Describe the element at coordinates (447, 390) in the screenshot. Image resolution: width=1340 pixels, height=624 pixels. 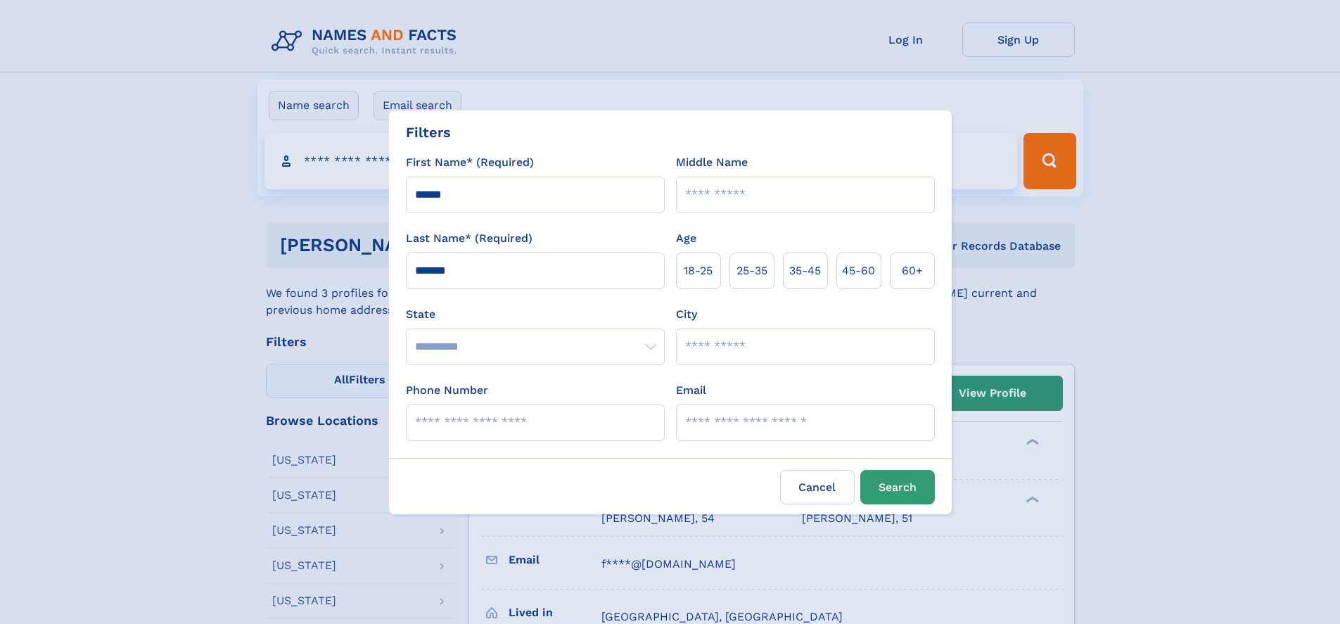
I see `label: Phone Number` at that location.